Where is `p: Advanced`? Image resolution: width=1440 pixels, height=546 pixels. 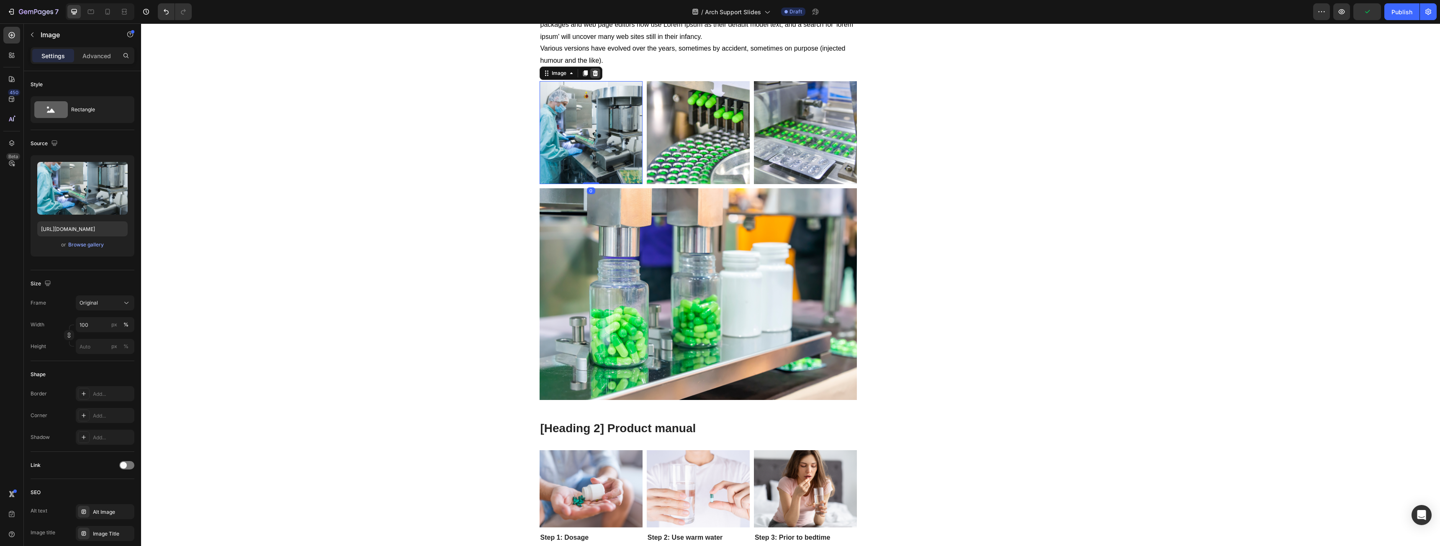
p: Advanced is located at coordinates (97, 56).